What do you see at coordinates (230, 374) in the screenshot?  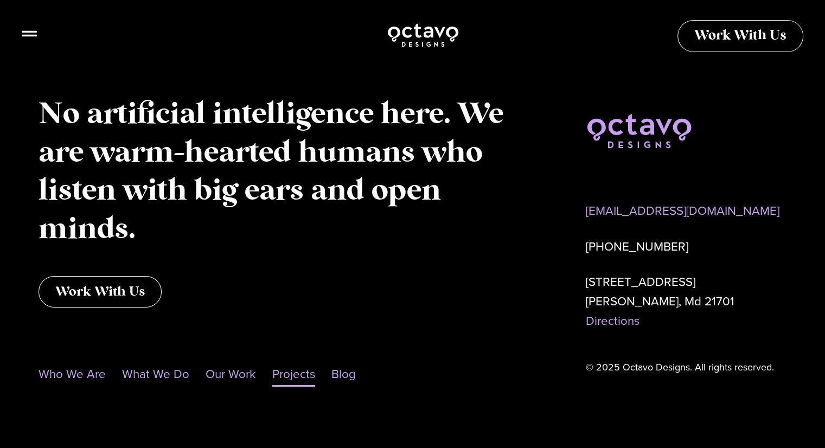 I see `a: Our Work` at bounding box center [230, 374].